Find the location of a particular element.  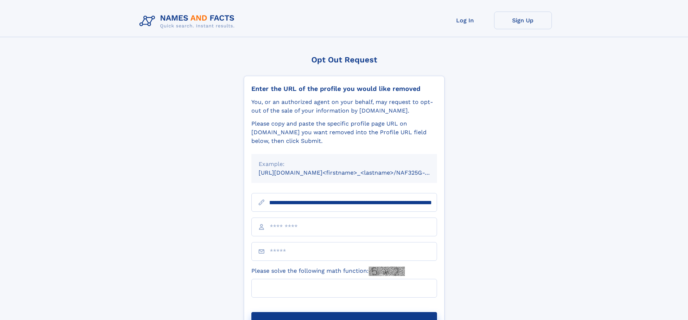

div: Example: is located at coordinates (344, 164).